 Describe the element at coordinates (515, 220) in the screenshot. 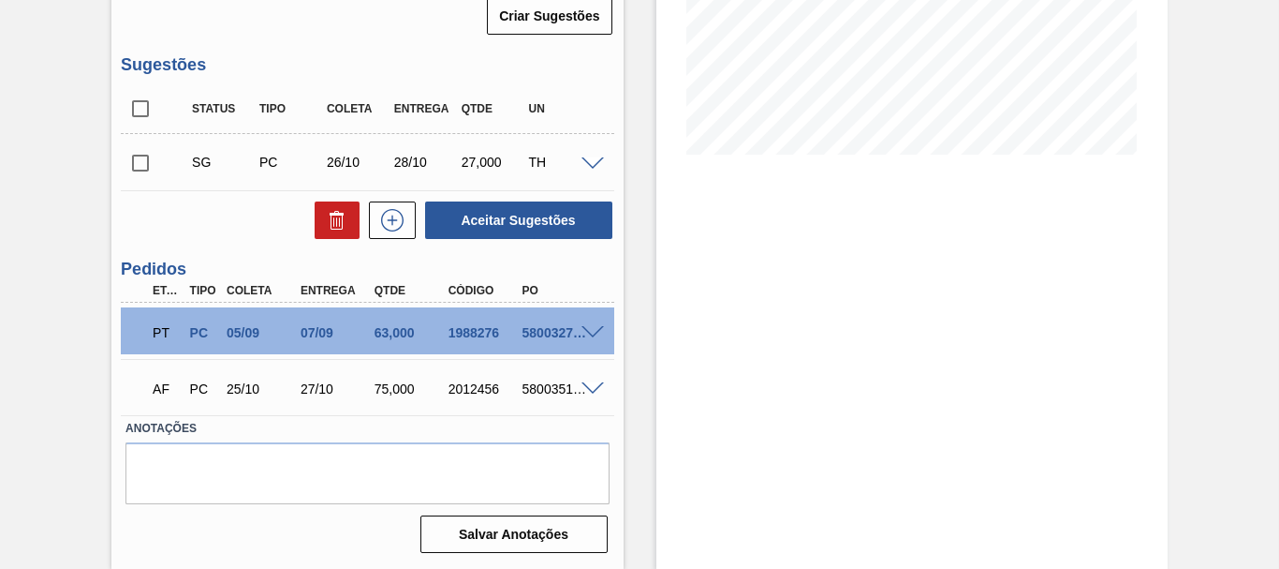

I see `div: Aceitar Sugestões` at that location.